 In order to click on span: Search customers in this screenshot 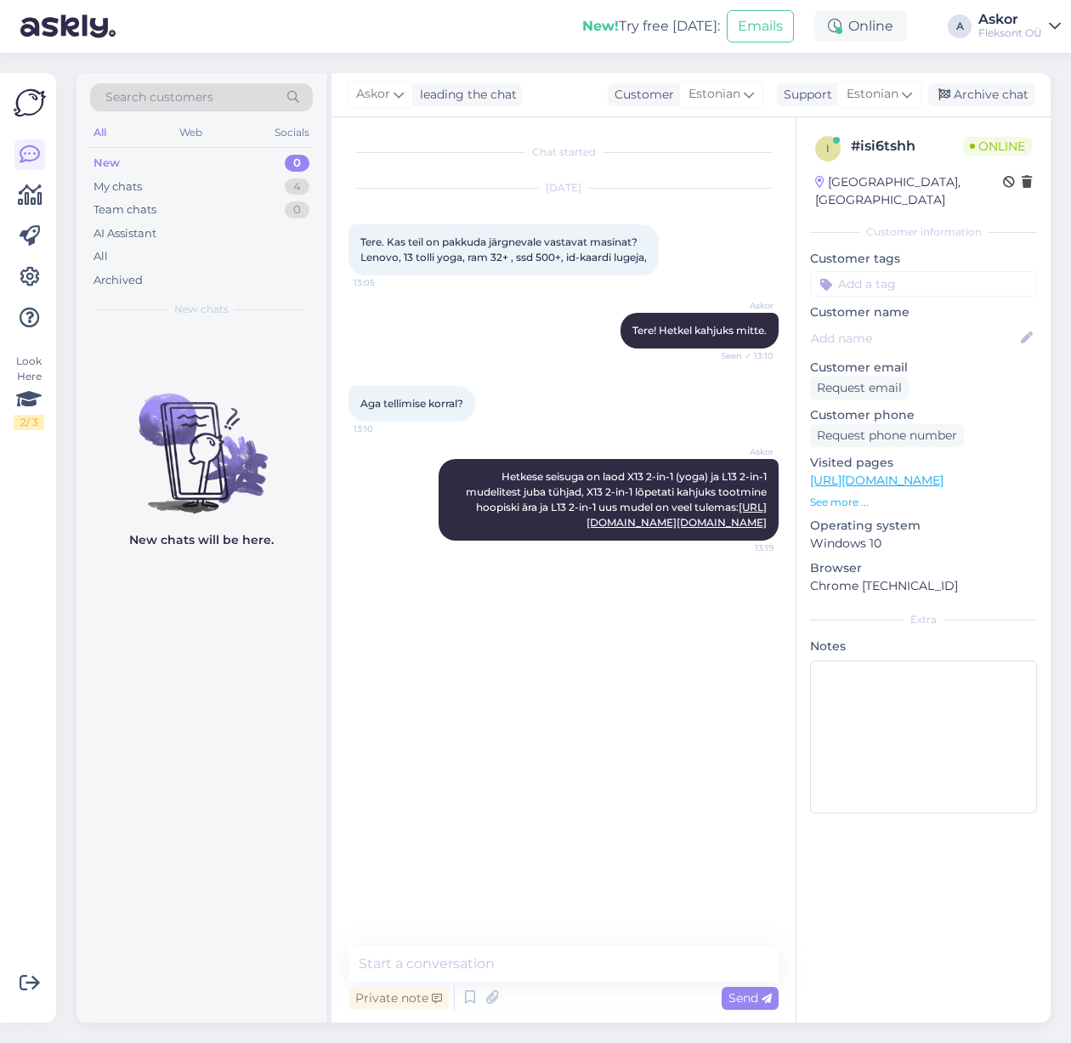, I will do `click(159, 97)`.